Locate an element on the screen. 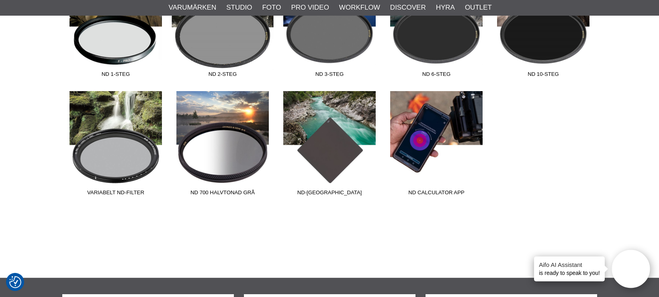 The width and height of the screenshot is (659, 297). a: Discover is located at coordinates (408, 8).